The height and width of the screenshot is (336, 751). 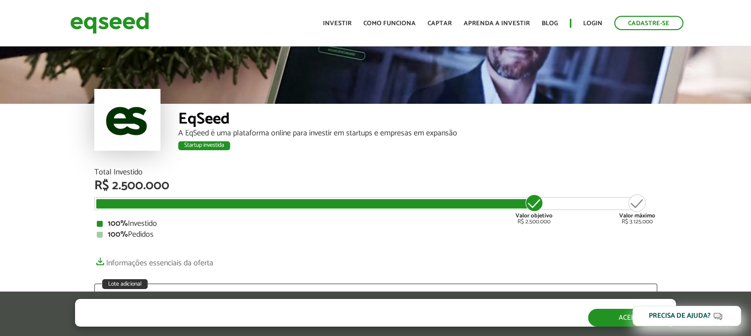 What do you see at coordinates (418, 133) in the screenshot?
I see `div: A EqSeed é uma plataforma online para investir em startups e empresas em expansão` at bounding box center [418, 133].